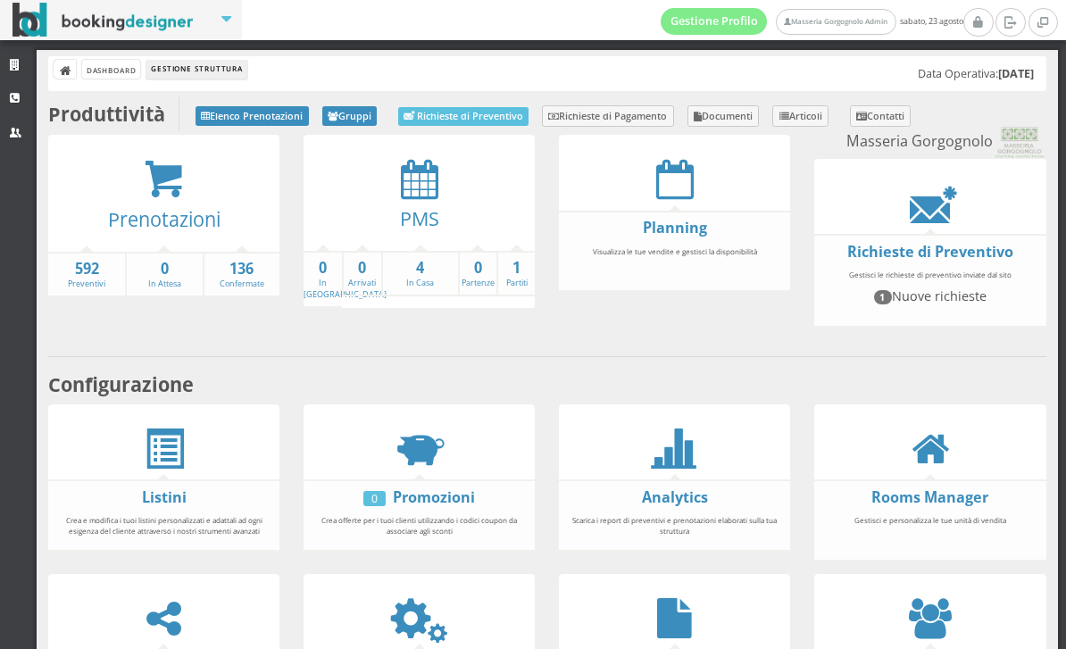  I want to click on a: Elenco Prenotazioni, so click(252, 116).